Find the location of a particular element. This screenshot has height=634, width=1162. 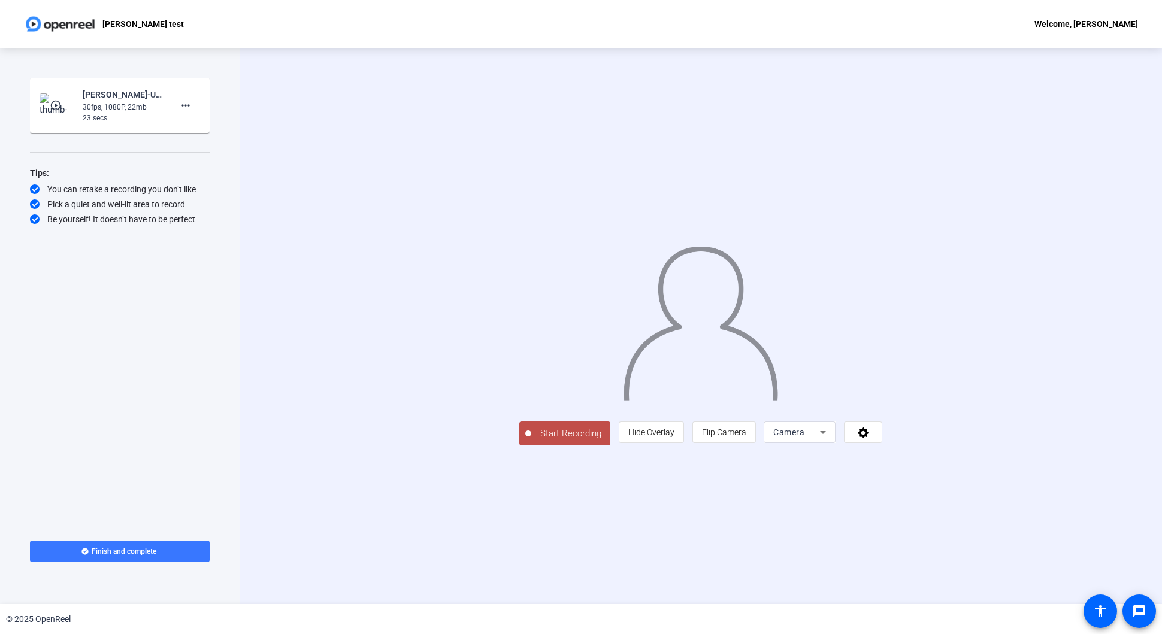

span: Hide Overlay is located at coordinates (651, 432).